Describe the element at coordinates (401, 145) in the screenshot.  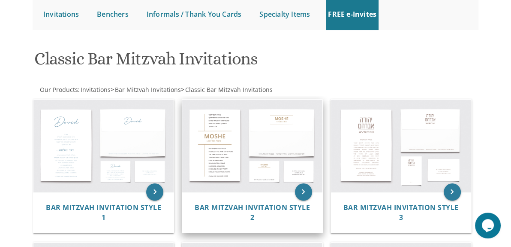
I see `img: Bar Mitzvah Invitation Style 3` at that location.